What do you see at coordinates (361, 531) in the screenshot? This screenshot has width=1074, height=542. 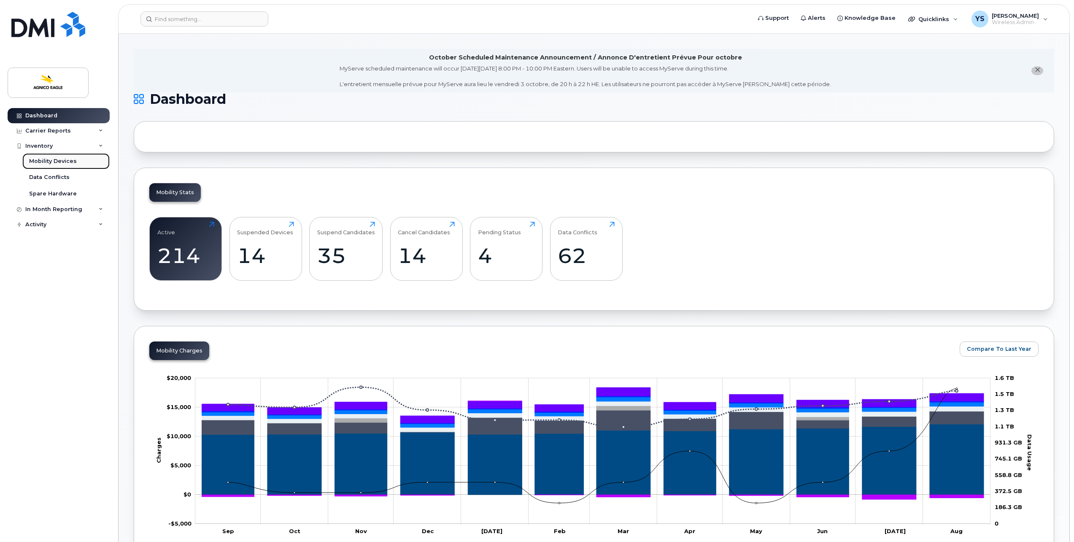 I see `tspan: Nov` at bounding box center [361, 531].